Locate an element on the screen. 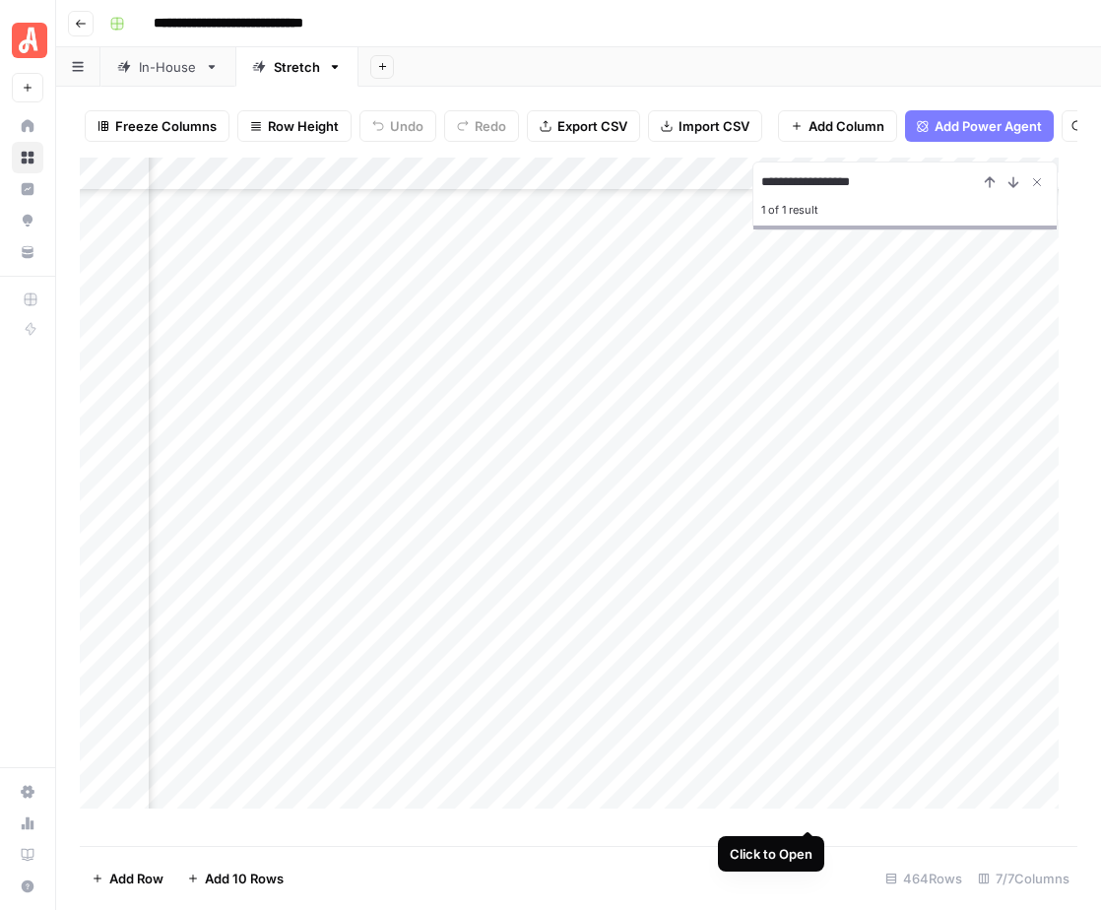 Image resolution: width=1101 pixels, height=910 pixels. span: Freeze Columns is located at coordinates (165, 126).